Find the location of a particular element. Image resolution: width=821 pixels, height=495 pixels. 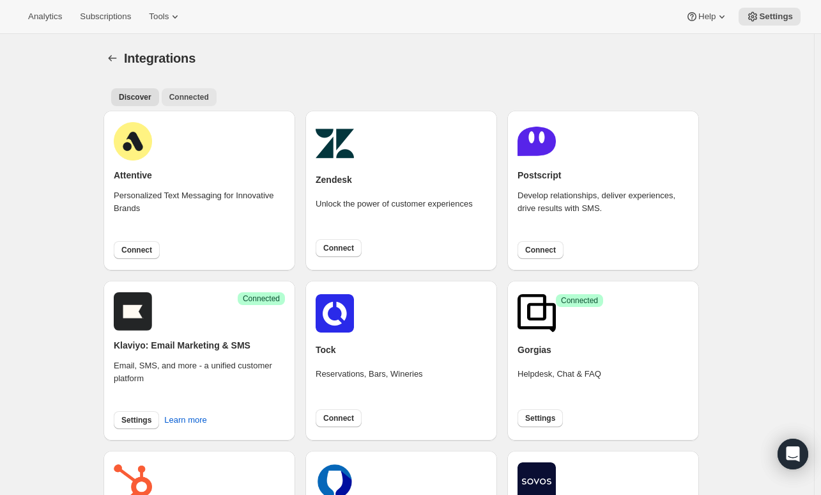

h2: Klaviyo: Email Marketing & SMS is located at coordinates (182, 345).